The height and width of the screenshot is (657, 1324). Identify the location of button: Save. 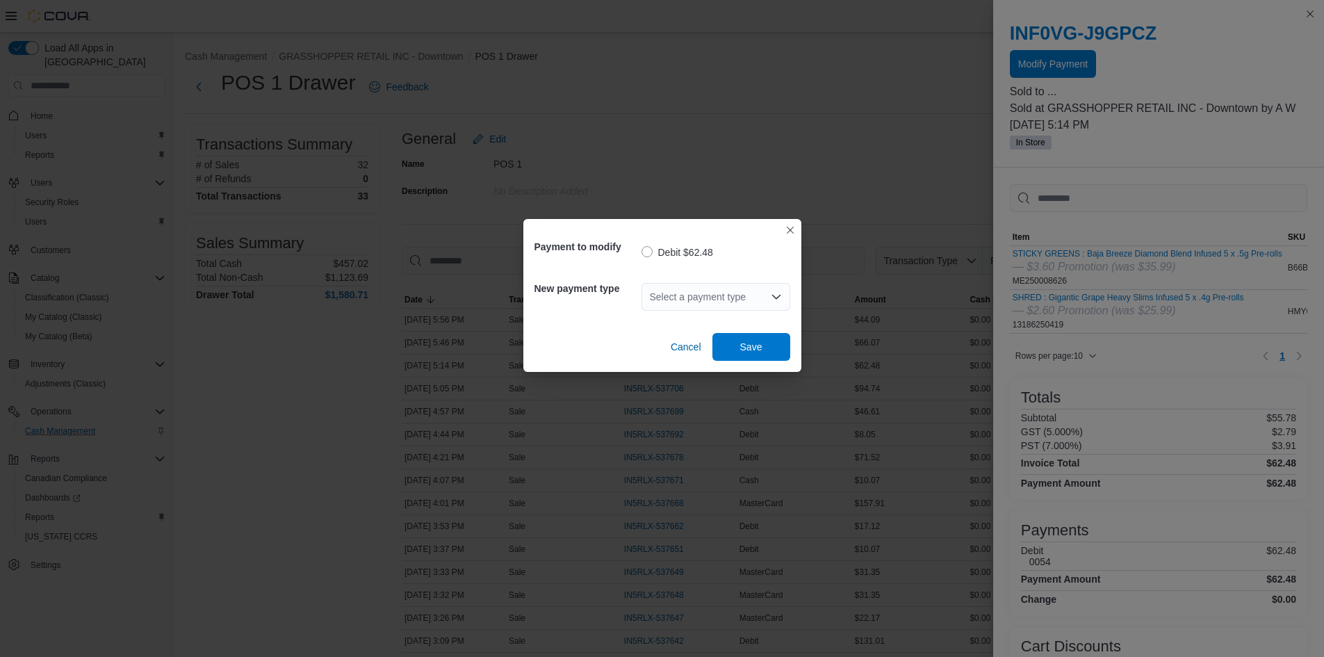
(751, 347).